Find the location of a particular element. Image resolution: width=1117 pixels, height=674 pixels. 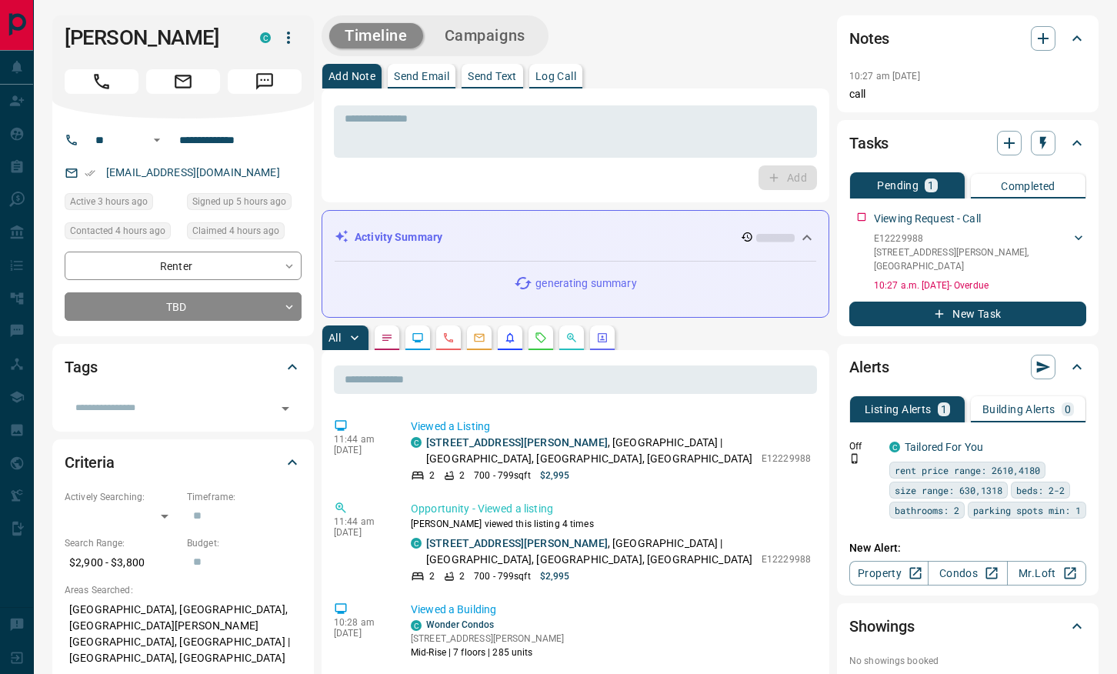

a: Mr.Loft is located at coordinates (1046, 573).